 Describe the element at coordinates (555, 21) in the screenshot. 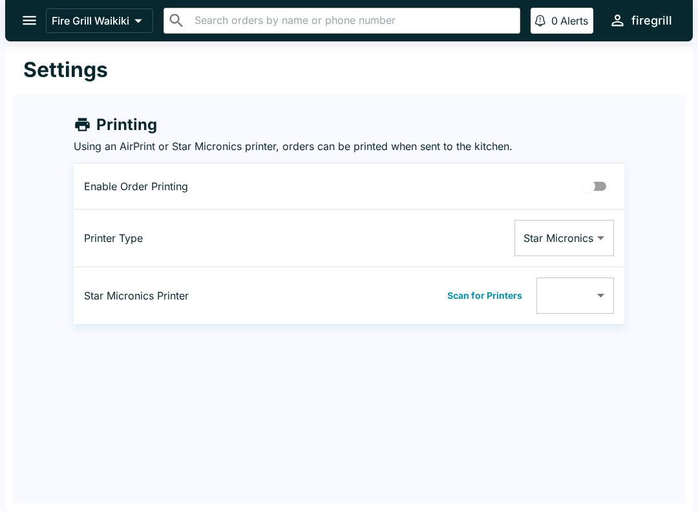

I see `p: 0` at that location.